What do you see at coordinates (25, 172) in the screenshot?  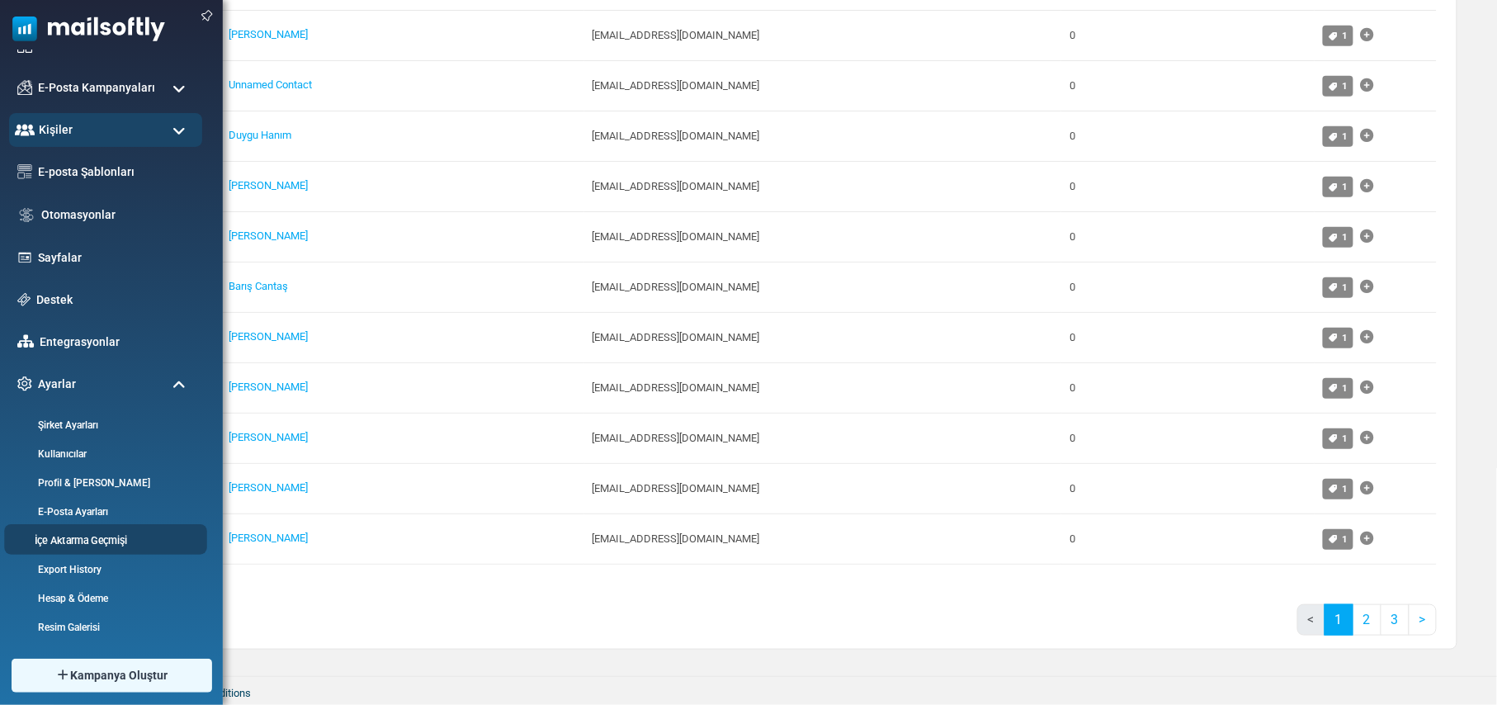 I see `img: email-templates-icon.svg` at bounding box center [25, 172].